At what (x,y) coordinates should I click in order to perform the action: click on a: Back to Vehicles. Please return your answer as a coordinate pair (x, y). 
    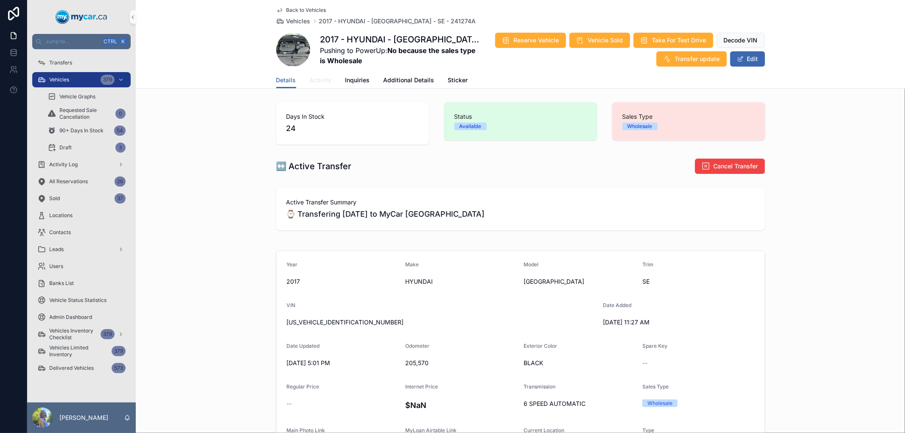
    Looking at the image, I should click on (301, 10).